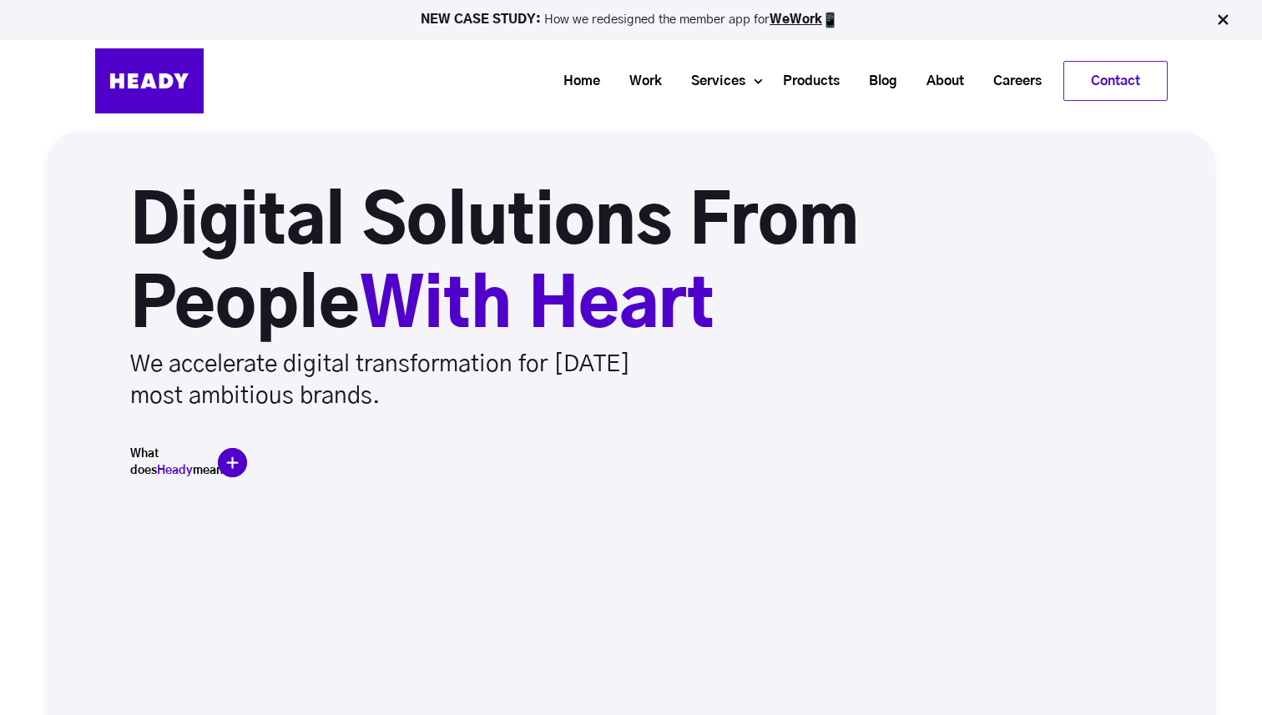 This screenshot has height=715, width=1262. I want to click on a: Products, so click(804, 81).